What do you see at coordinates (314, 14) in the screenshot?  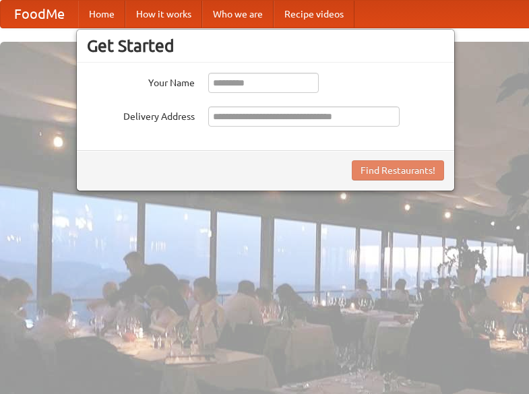 I see `a: Recipe videos` at bounding box center [314, 14].